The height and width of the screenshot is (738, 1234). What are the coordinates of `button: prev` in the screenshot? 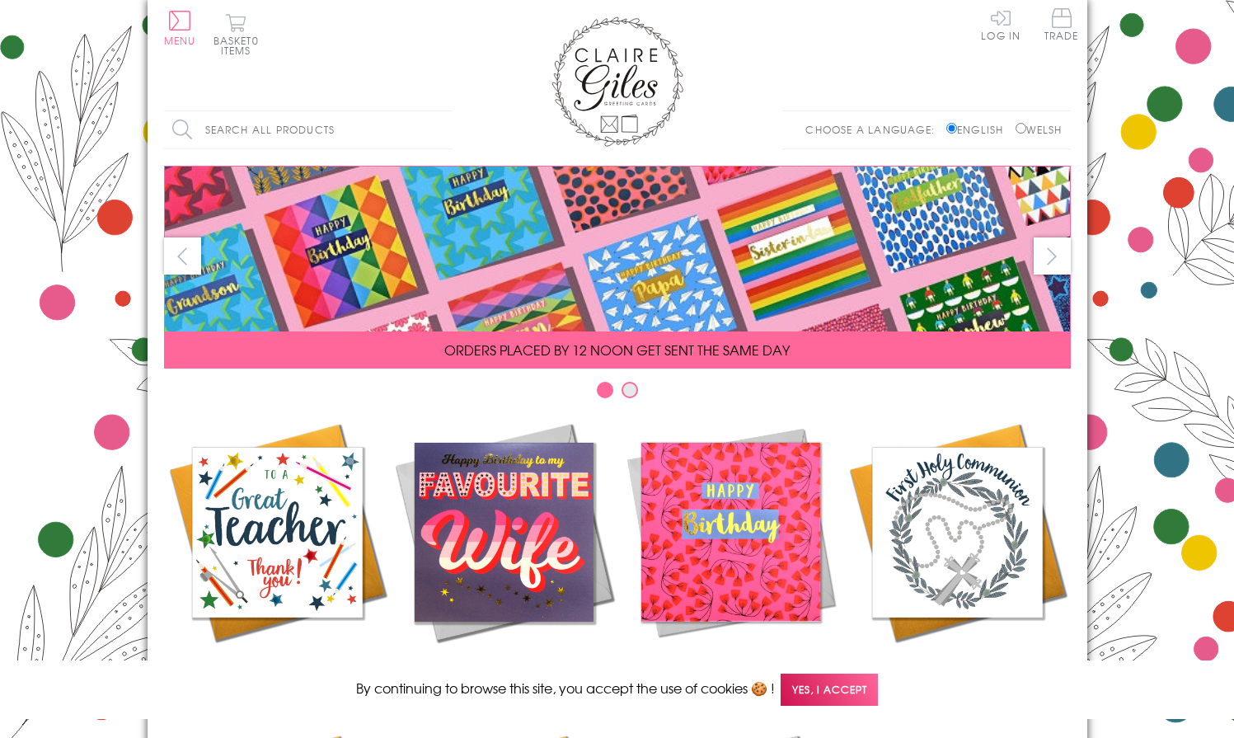 It's located at (182, 256).